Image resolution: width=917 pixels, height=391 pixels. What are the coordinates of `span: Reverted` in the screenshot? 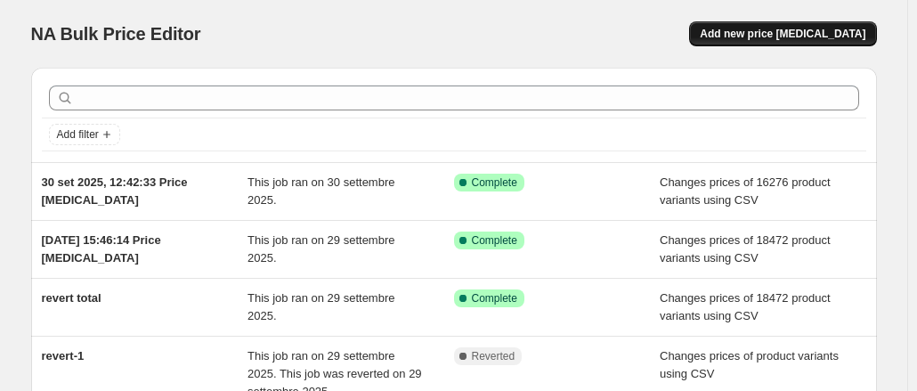 It's located at (493, 356).